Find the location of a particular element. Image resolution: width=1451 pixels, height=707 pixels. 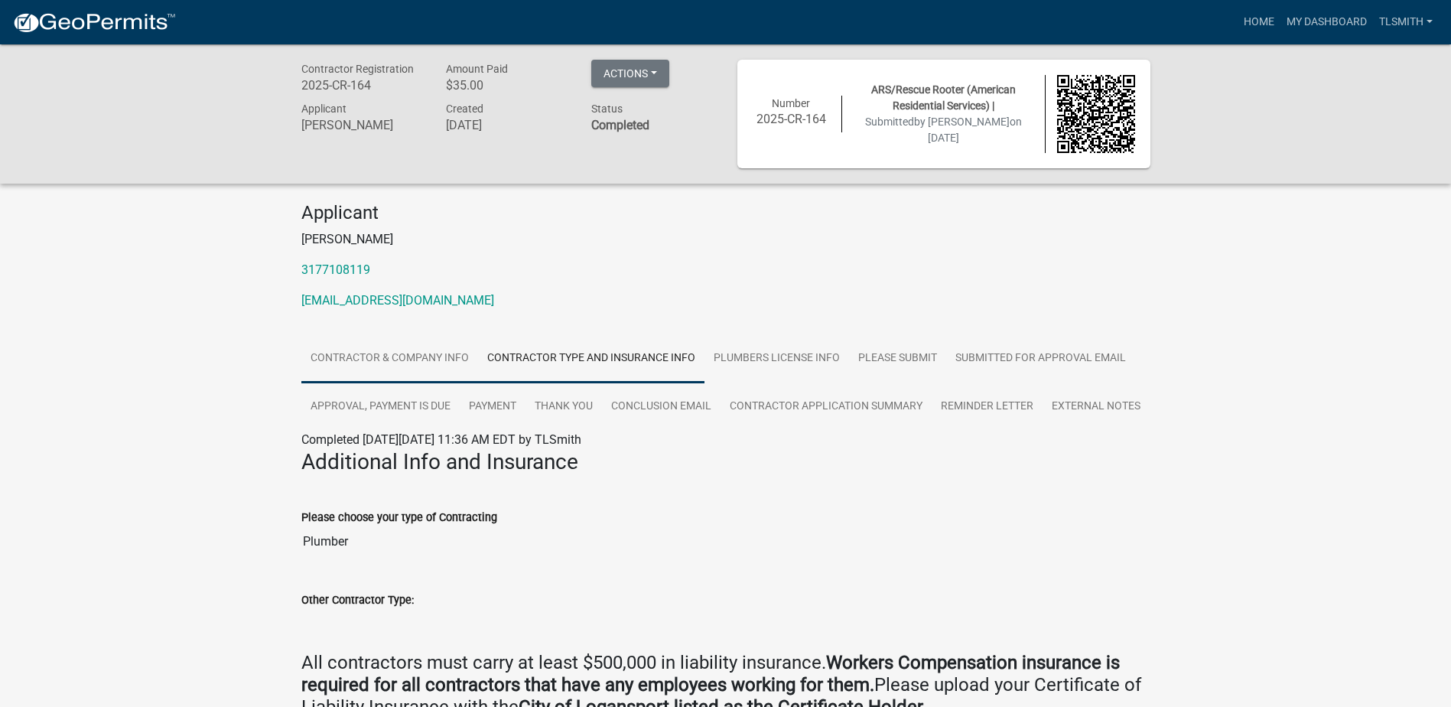

a: Please Submit is located at coordinates (898, 359).